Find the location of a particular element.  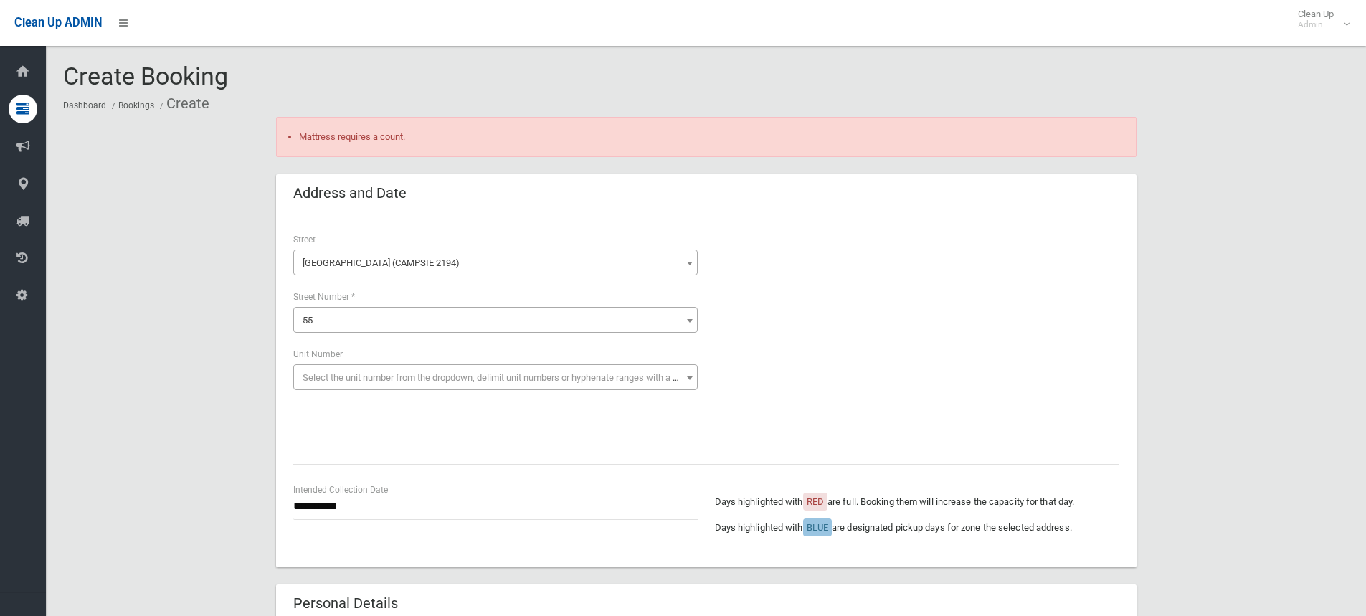

span: Create Booking is located at coordinates (146, 76).